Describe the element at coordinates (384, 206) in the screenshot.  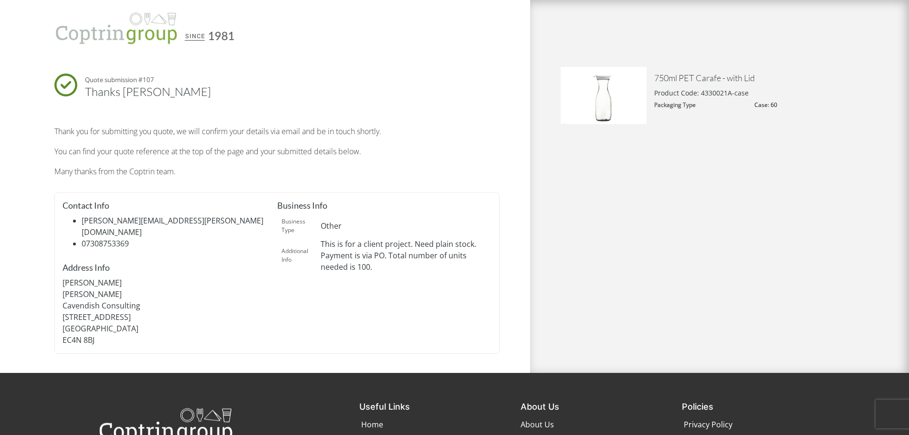
I see `h4: Business Info` at that location.